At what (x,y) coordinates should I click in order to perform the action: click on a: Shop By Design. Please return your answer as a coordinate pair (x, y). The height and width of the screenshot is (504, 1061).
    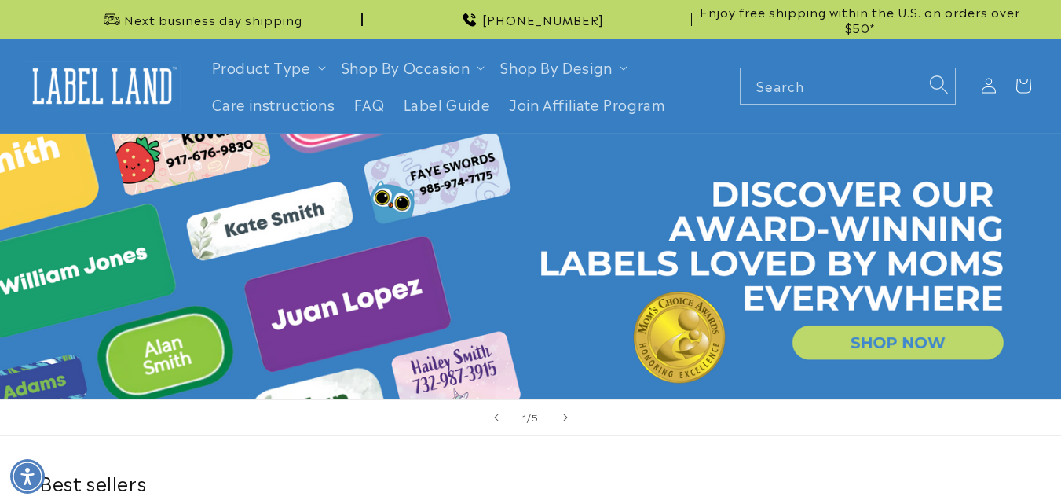
    Looking at the image, I should click on (556, 67).